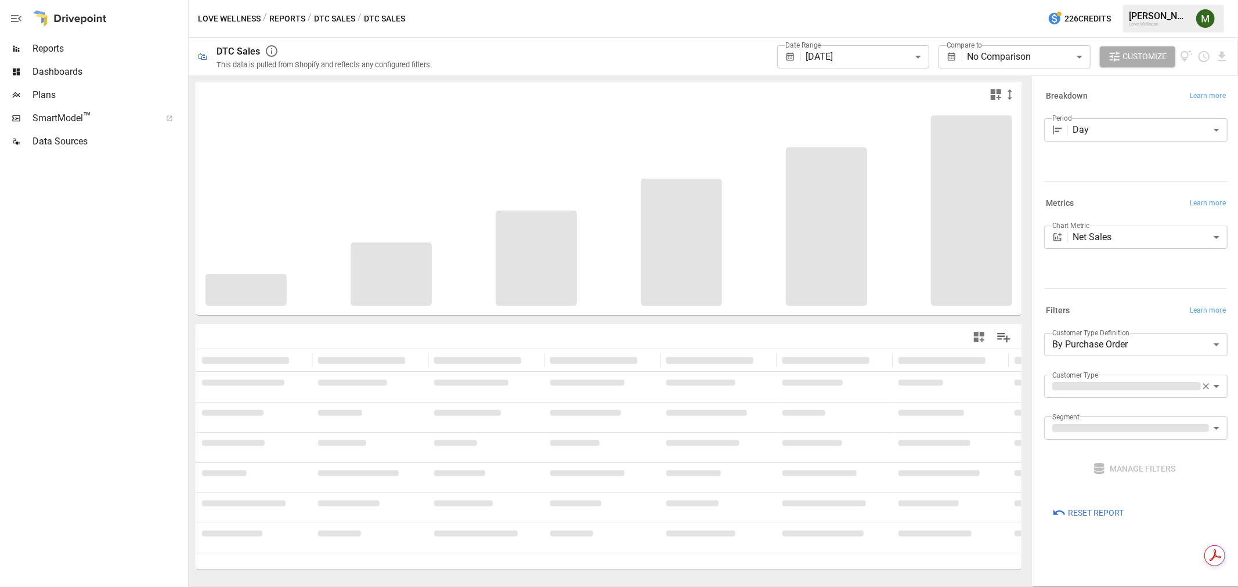 This screenshot has width=1238, height=587. Describe the element at coordinates (1136, 345) in the screenshot. I see `div: By Purchase Order` at that location.